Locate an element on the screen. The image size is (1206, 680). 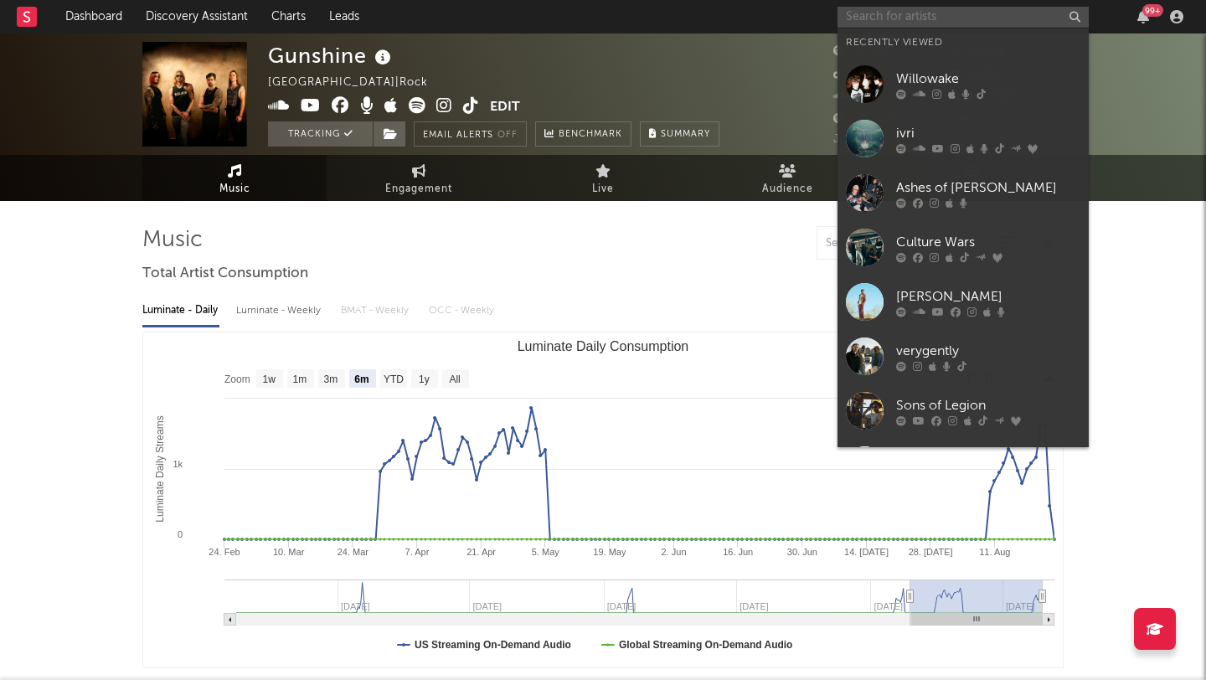
a: Benchmark is located at coordinates (583, 134).